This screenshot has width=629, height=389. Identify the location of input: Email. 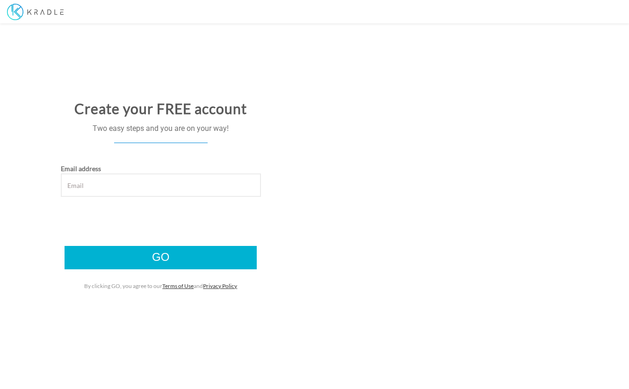
(161, 185).